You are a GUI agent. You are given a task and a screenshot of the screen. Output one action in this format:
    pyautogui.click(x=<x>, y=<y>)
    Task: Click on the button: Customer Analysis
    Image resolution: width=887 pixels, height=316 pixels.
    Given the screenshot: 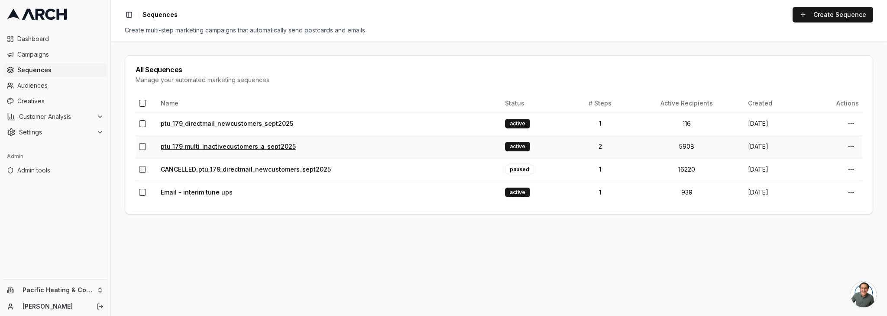 What is the action you would take?
    pyautogui.click(x=55, y=117)
    